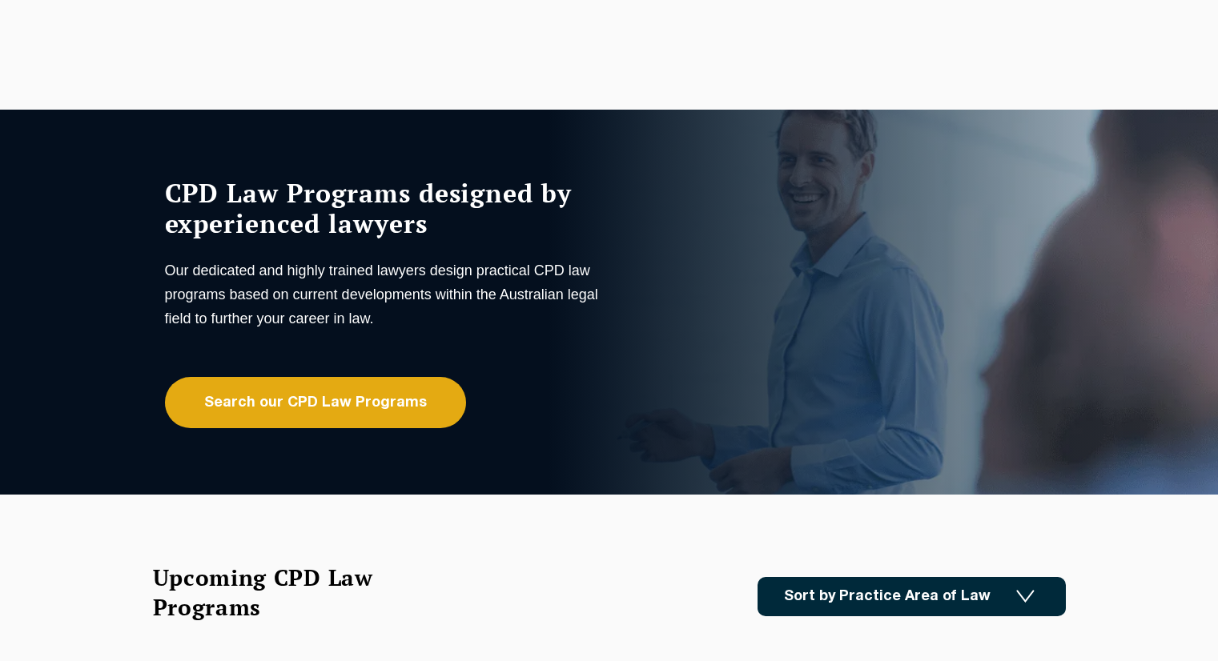 Image resolution: width=1218 pixels, height=661 pixels. Describe the element at coordinates (1025, 597) in the screenshot. I see `img: Icon` at that location.